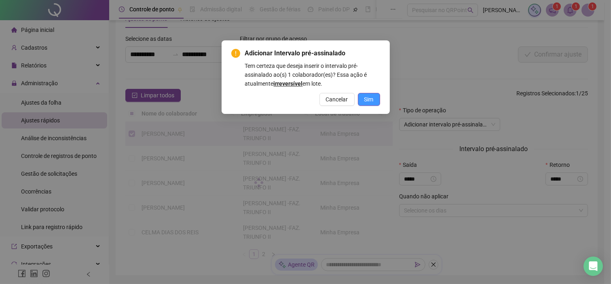 Image resolution: width=611 pixels, height=284 pixels. I want to click on span: Sim, so click(369, 99).